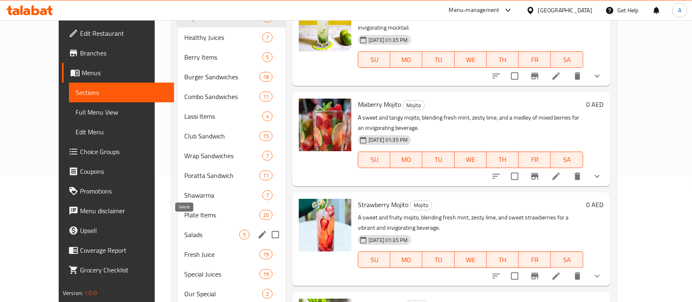 The height and width of the screenshot is (302, 692). Describe the element at coordinates (222, 274) in the screenshot. I see `span: Special Juices` at that location.